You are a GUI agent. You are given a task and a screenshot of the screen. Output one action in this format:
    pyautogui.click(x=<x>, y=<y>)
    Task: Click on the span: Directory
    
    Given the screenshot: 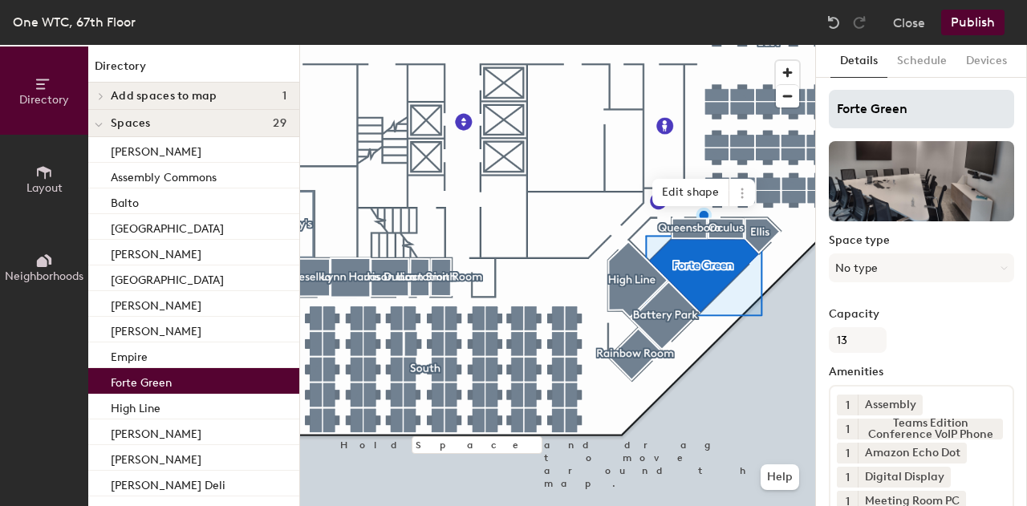 What is the action you would take?
    pyautogui.click(x=44, y=99)
    